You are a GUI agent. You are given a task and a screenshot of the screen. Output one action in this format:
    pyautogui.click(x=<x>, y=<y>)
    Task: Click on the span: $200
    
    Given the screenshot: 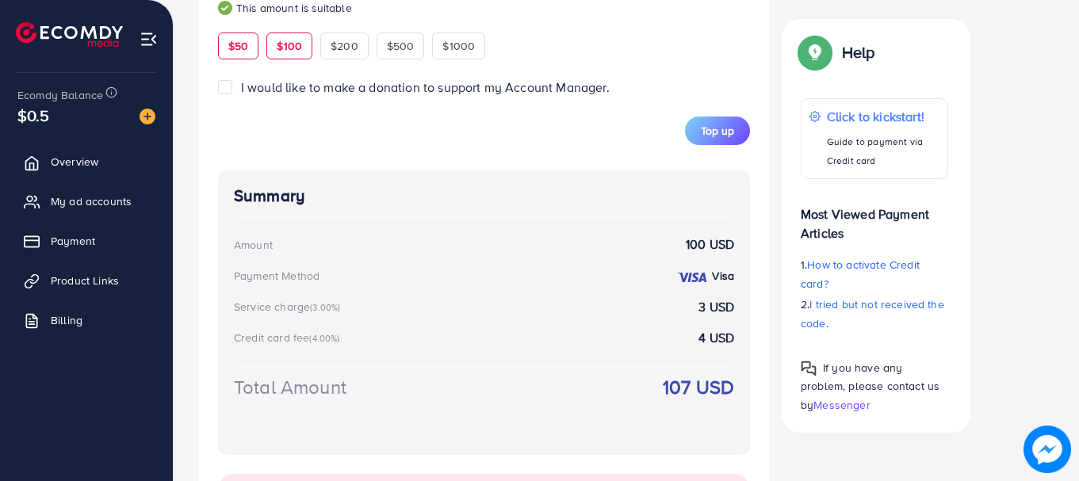 What is the action you would take?
    pyautogui.click(x=344, y=46)
    